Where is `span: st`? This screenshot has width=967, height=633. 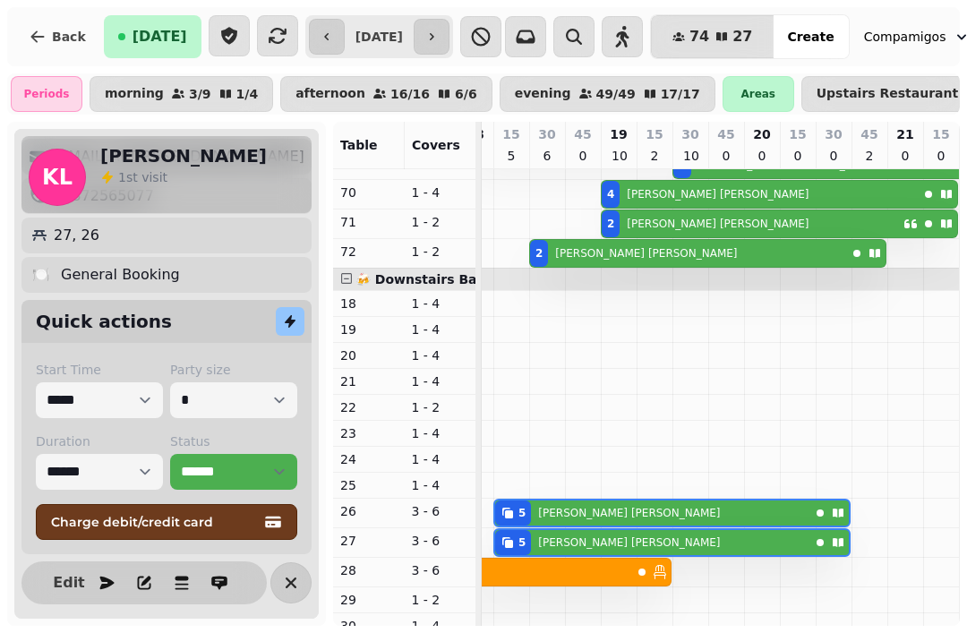
span: st is located at coordinates (133, 177).